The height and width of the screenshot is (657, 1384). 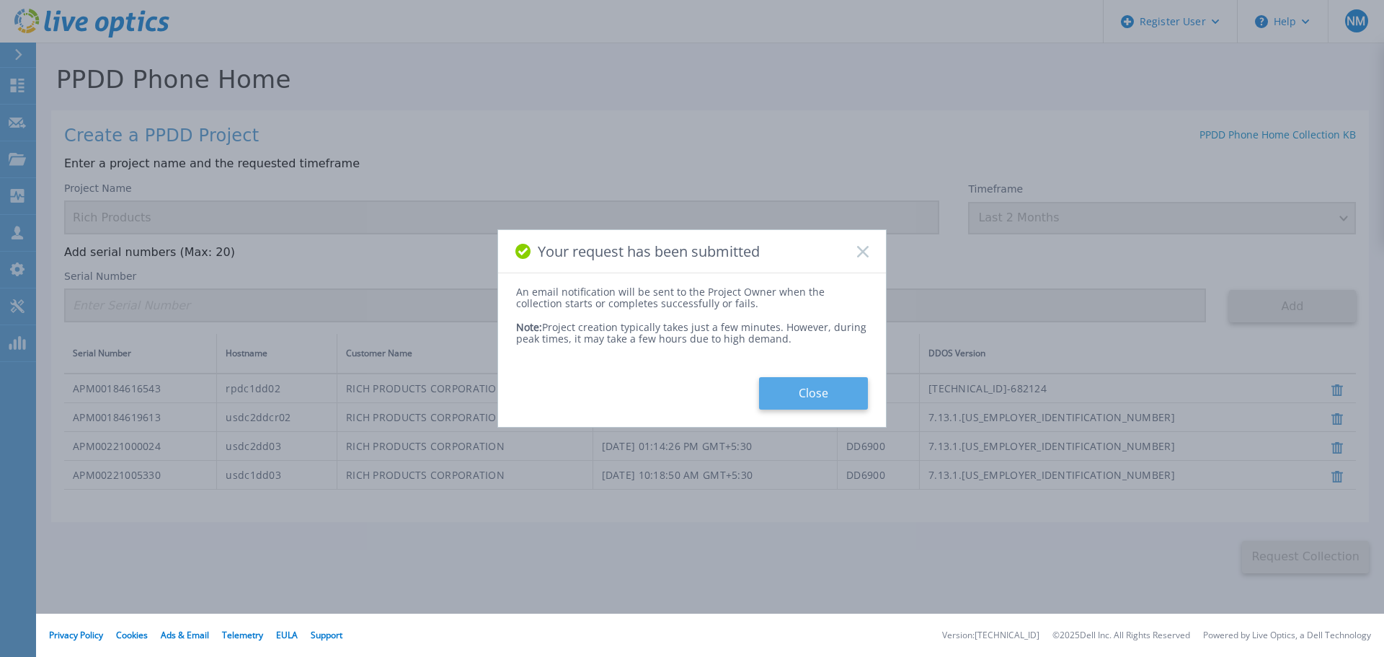 I want to click on a: Support, so click(x=326, y=634).